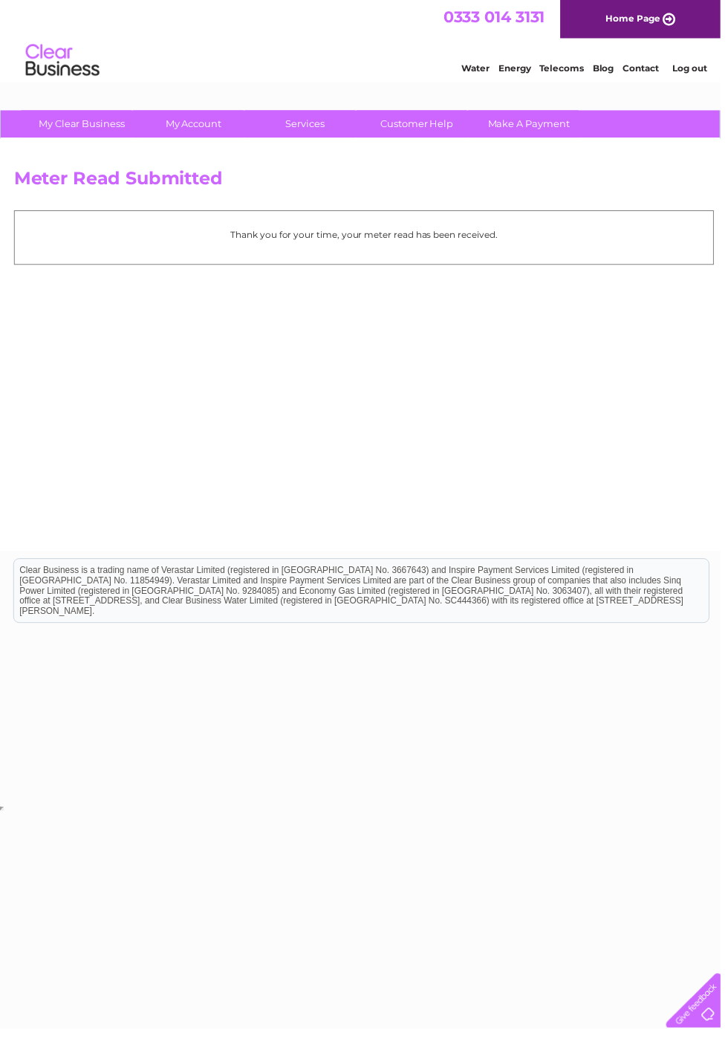 The width and height of the screenshot is (728, 1039). I want to click on a: Make A Payment, so click(534, 125).